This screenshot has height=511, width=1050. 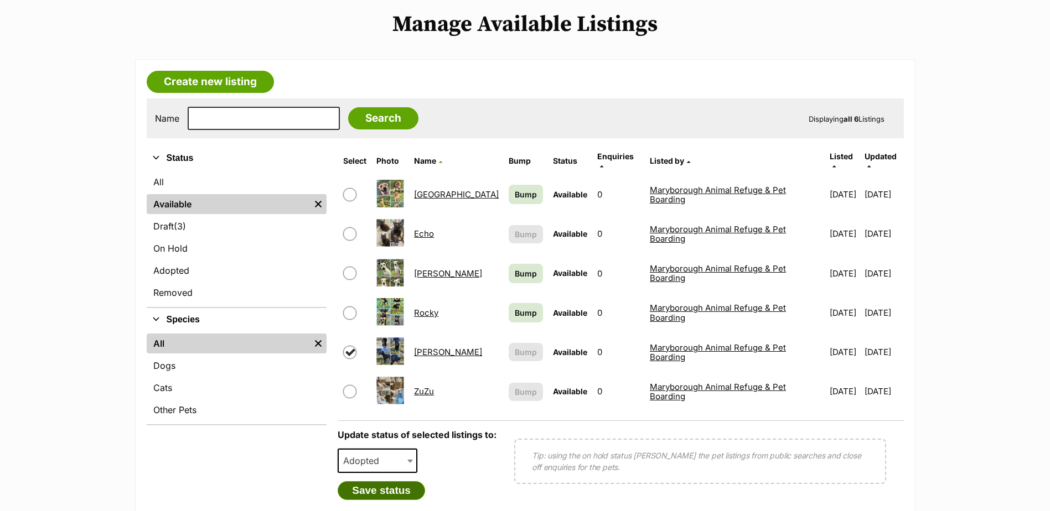 What do you see at coordinates (237, 366) in the screenshot?
I see `a: Dogs` at bounding box center [237, 366].